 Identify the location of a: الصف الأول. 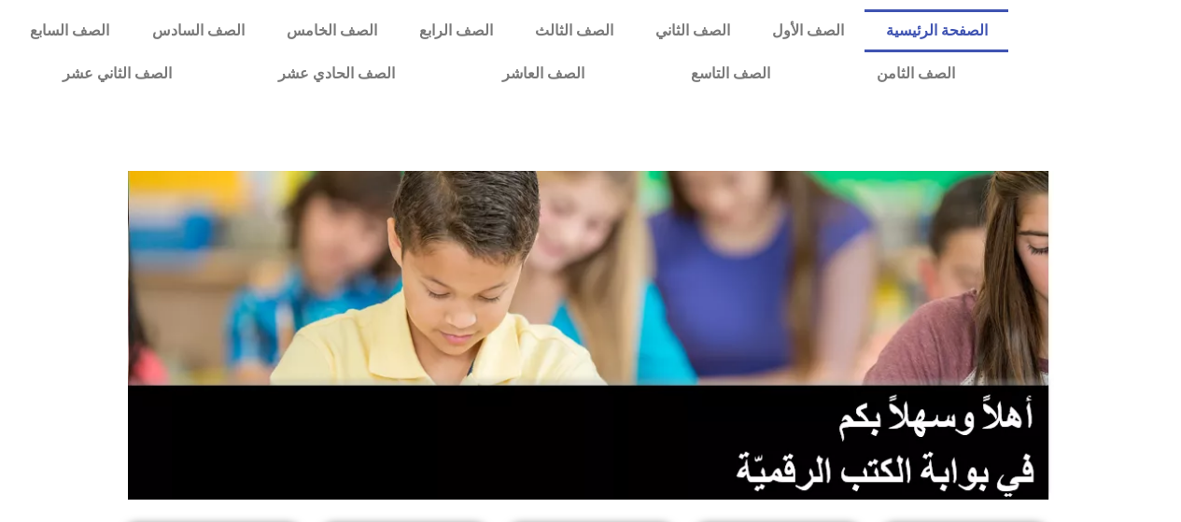
(807, 31).